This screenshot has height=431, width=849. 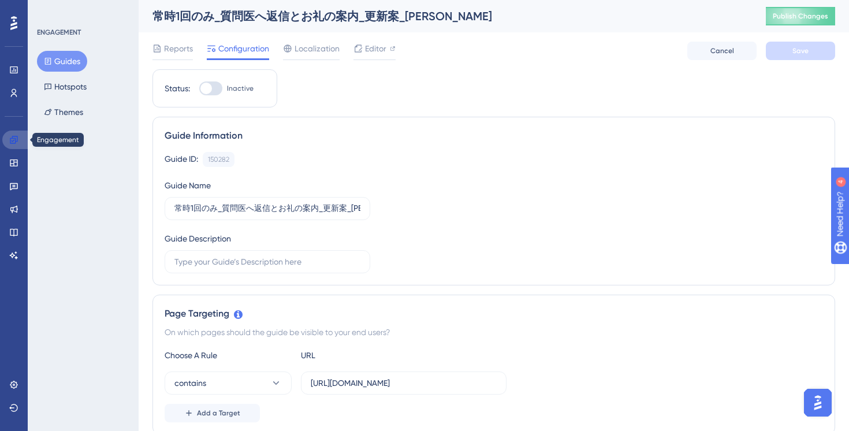 What do you see at coordinates (800, 51) in the screenshot?
I see `span: Save` at bounding box center [800, 51].